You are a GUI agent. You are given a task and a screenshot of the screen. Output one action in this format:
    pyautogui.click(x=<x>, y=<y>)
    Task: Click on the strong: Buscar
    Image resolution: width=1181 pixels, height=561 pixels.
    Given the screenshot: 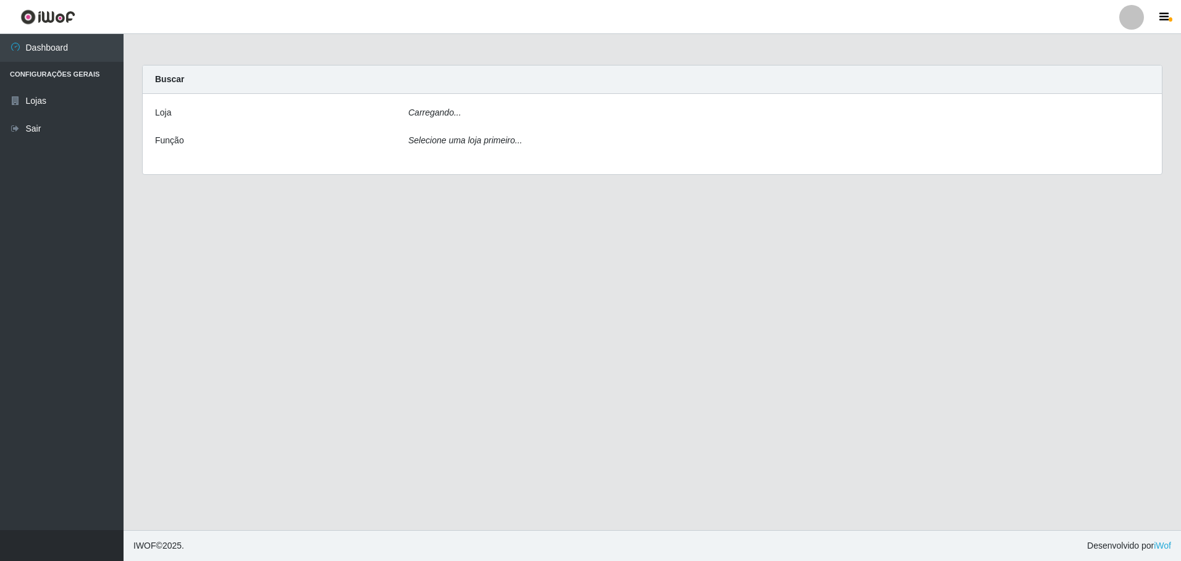 What is the action you would take?
    pyautogui.click(x=169, y=79)
    